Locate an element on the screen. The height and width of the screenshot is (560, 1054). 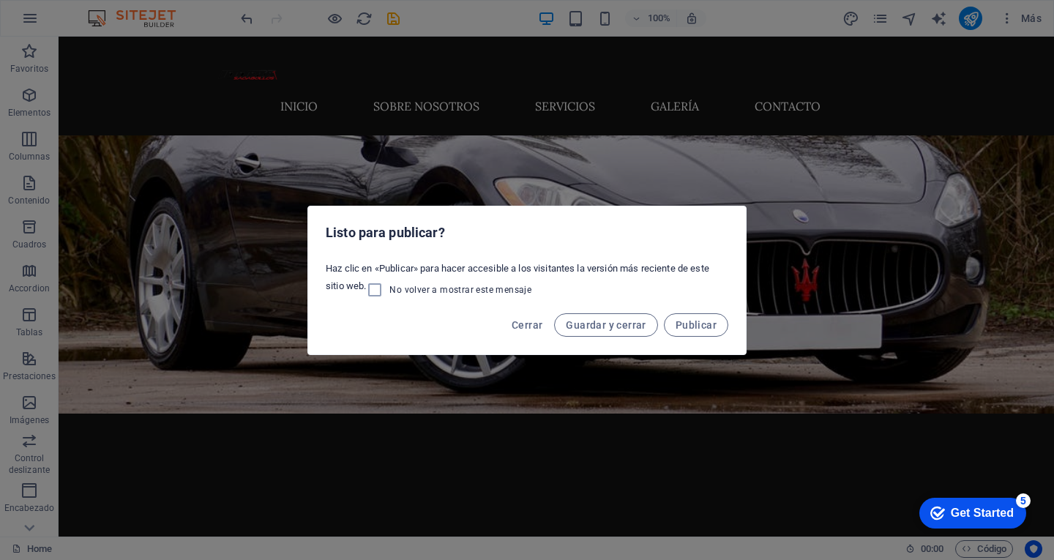
div: Haz clic en «Publicar» para hacer accesible a los visitantes la versión más reciente de este siti... is located at coordinates (527, 280).